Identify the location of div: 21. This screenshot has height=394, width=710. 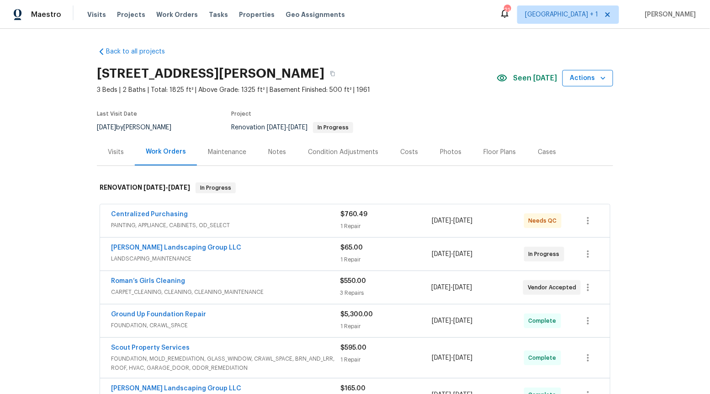
(507, 10).